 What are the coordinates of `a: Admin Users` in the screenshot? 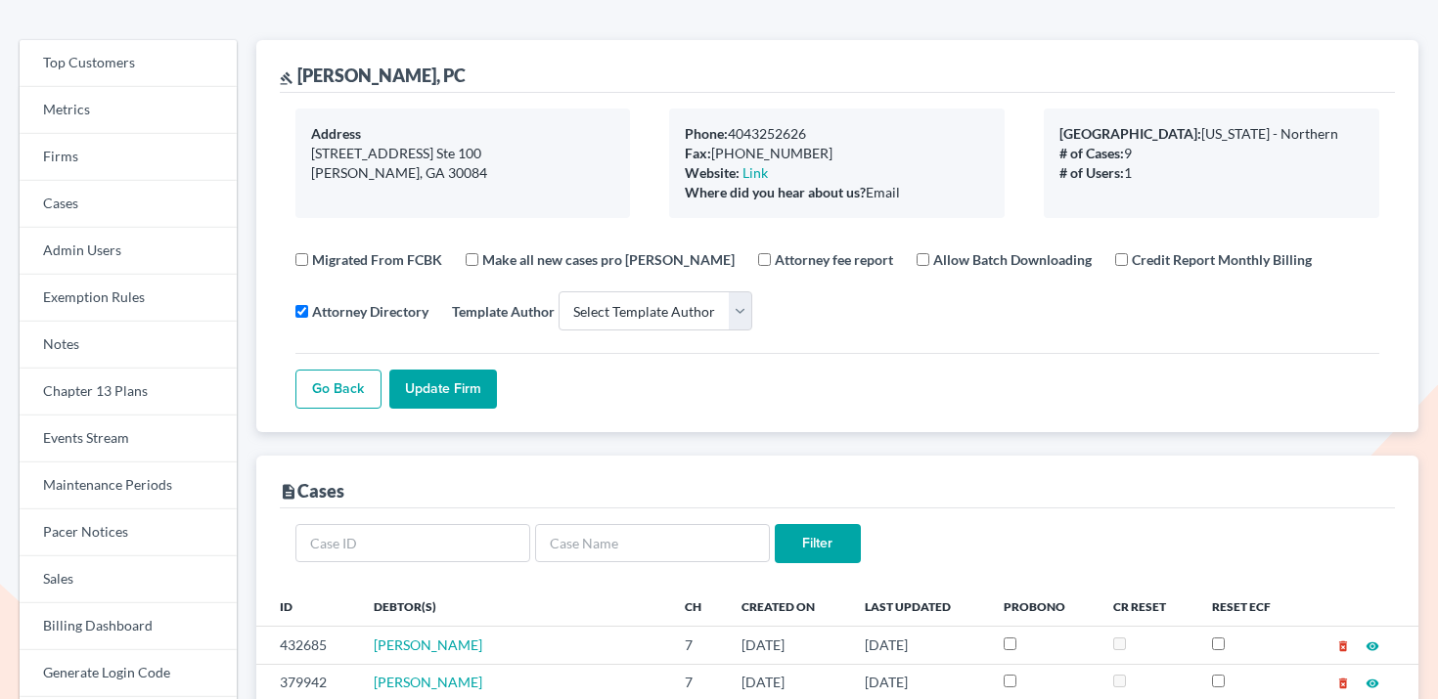 It's located at (128, 251).